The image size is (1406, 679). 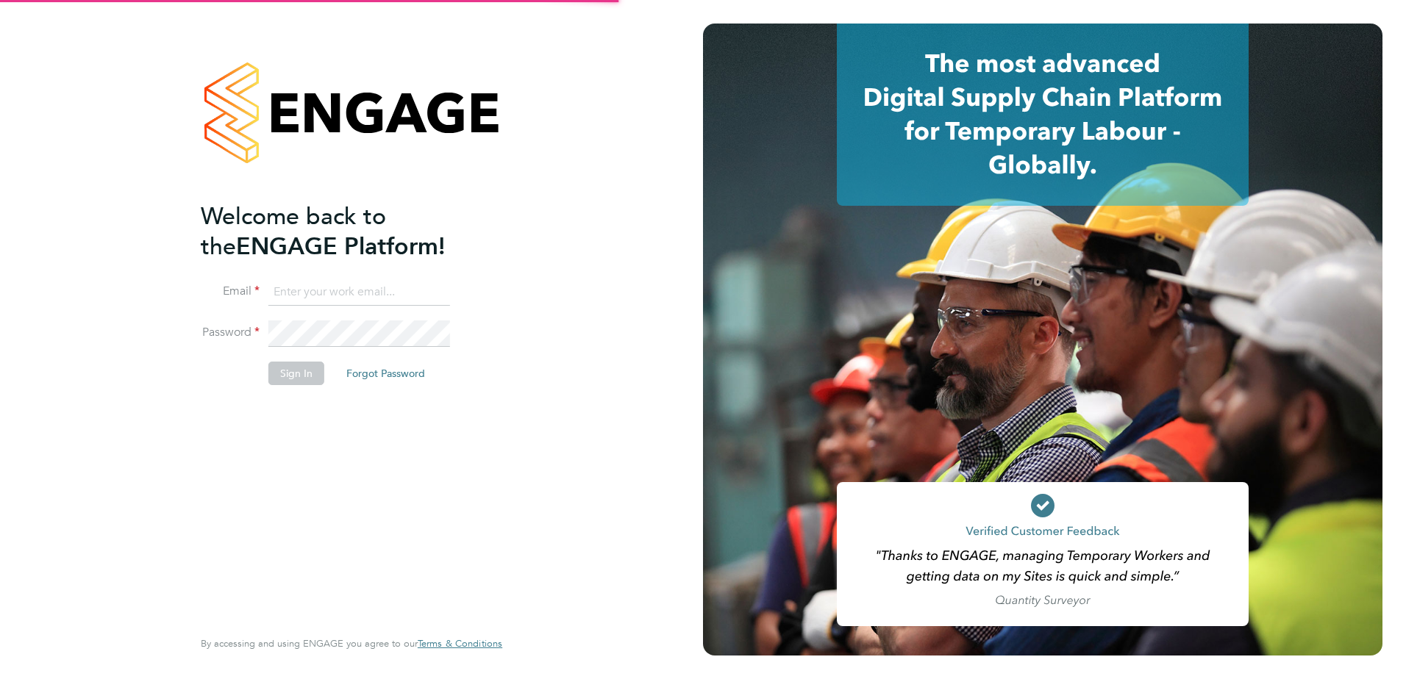 What do you see at coordinates (351, 643) in the screenshot?
I see `span: By accessing and using ENGAGE you agree to our` at bounding box center [351, 643].